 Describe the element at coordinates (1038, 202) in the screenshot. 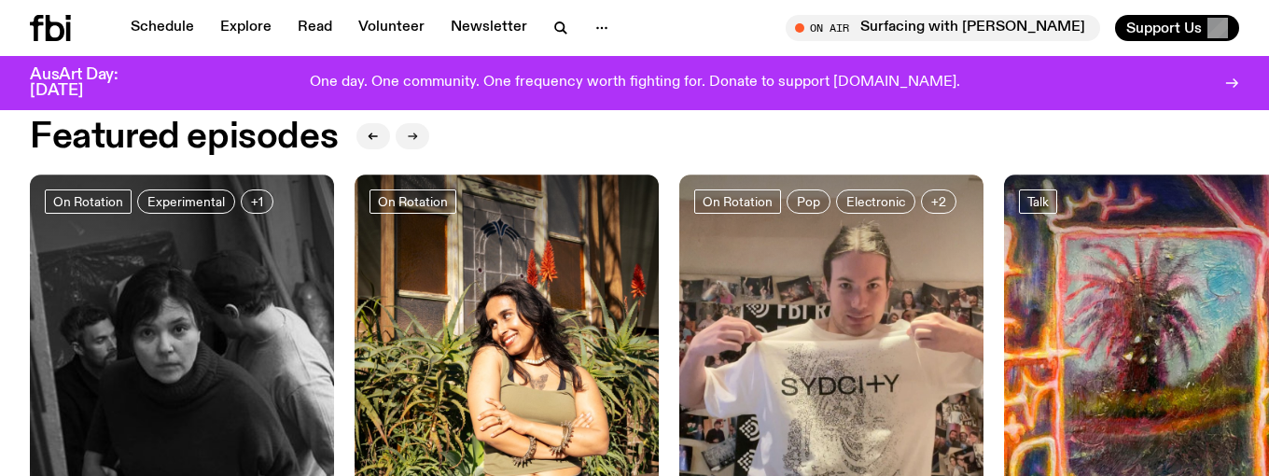

I see `a: Talk` at that location.